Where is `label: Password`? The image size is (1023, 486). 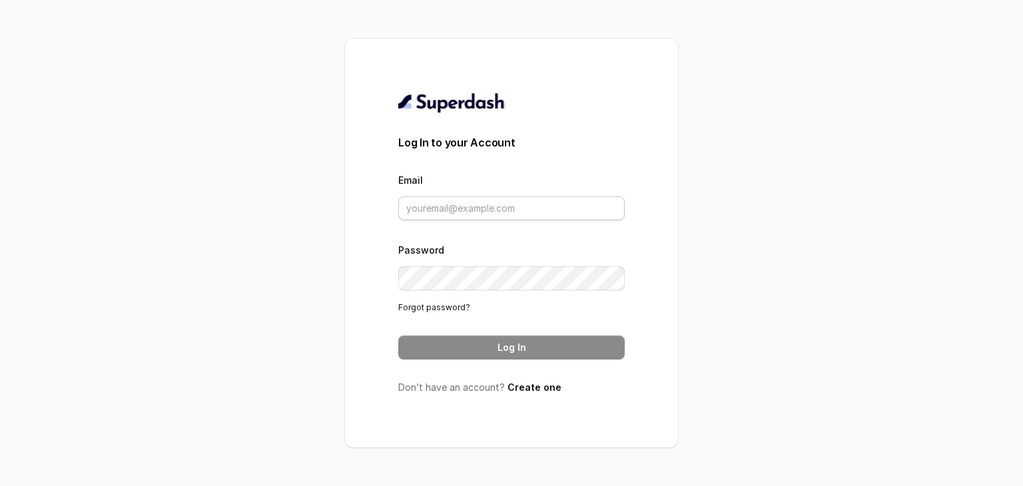 label: Password is located at coordinates (421, 250).